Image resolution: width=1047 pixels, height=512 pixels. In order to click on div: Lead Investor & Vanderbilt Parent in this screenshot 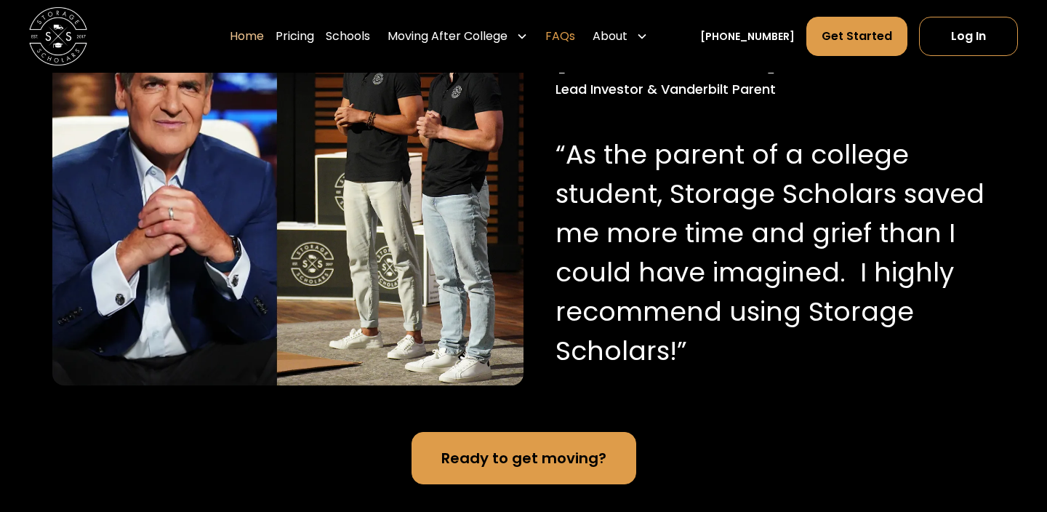, I will do `click(771, 89)`.